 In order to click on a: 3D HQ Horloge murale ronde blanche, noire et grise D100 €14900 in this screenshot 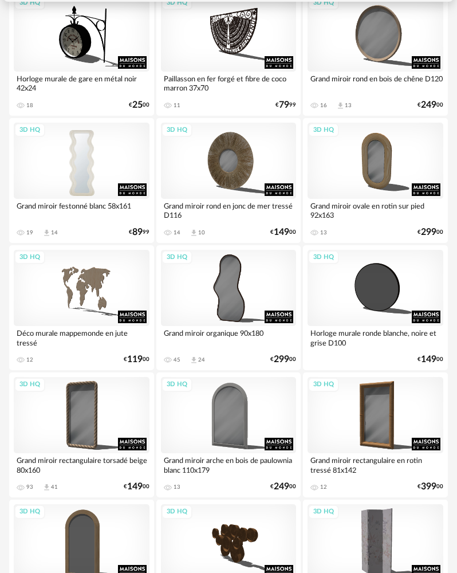, I will do `click(375, 308)`.